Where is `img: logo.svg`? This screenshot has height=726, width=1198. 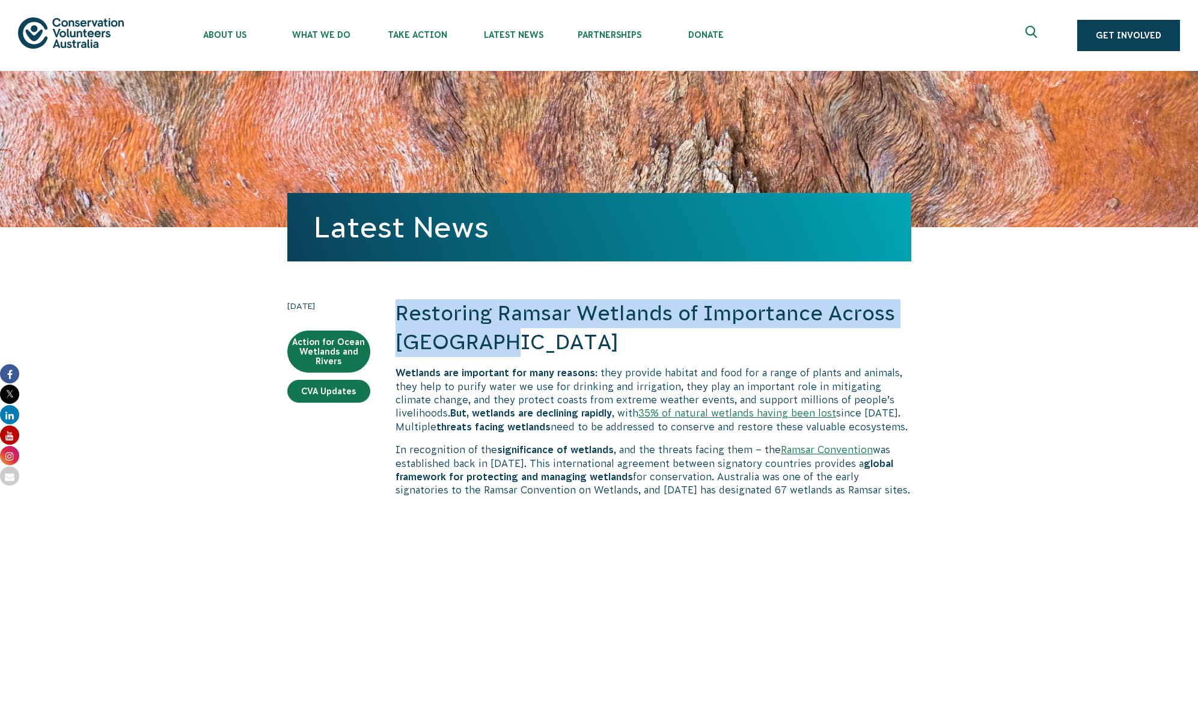 img: logo.svg is located at coordinates (71, 32).